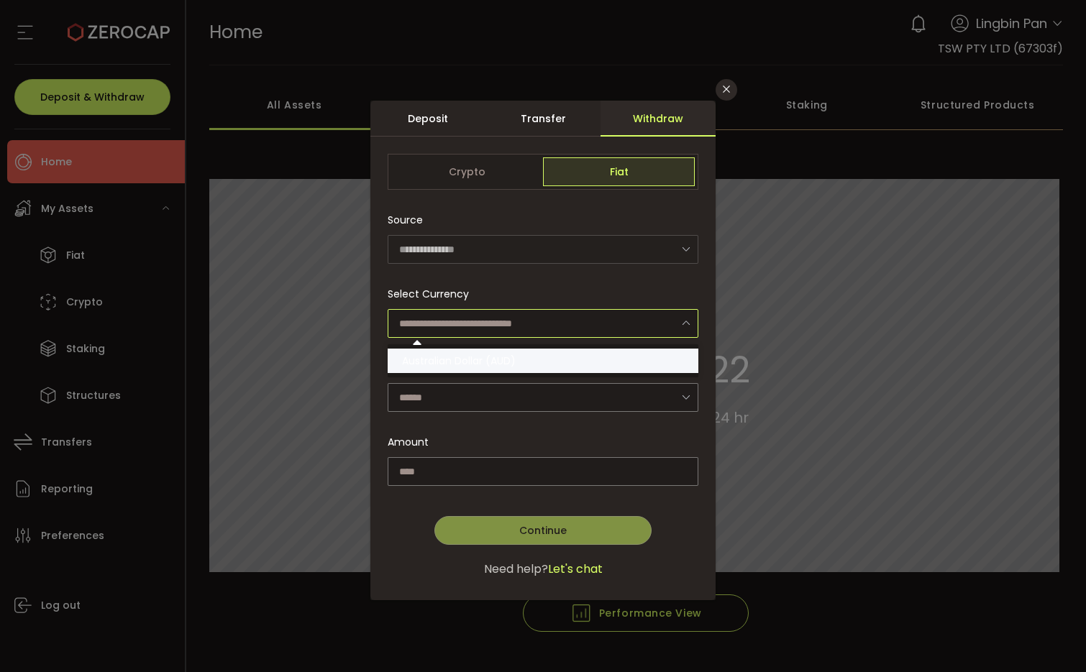 The image size is (1086, 672). What do you see at coordinates (543, 350) in the screenshot?
I see `div: dialog` at bounding box center [543, 350].